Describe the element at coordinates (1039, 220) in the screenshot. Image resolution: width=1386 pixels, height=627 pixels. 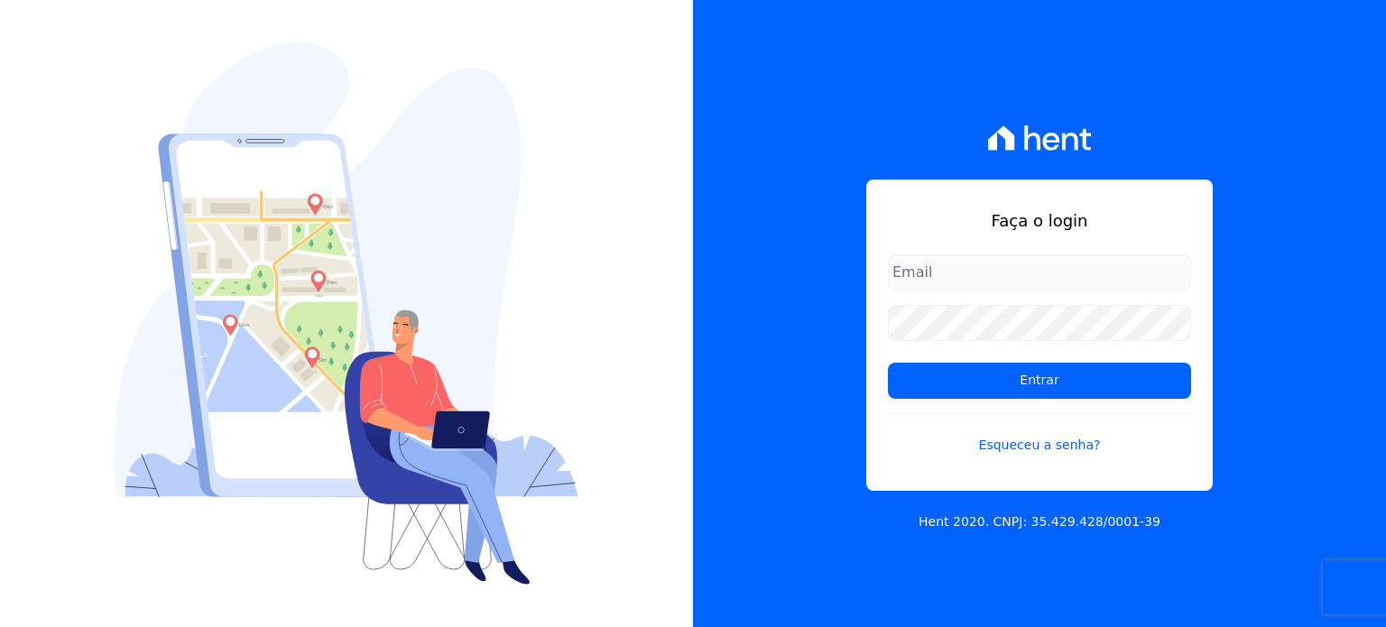
I see `h1: Faça o login` at that location.